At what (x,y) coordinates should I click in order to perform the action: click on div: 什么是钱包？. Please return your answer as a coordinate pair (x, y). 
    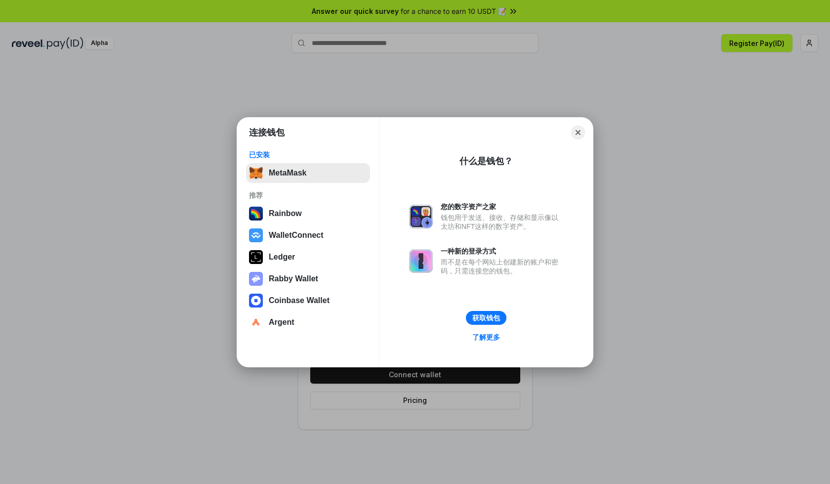
    Looking at the image, I should click on (486, 161).